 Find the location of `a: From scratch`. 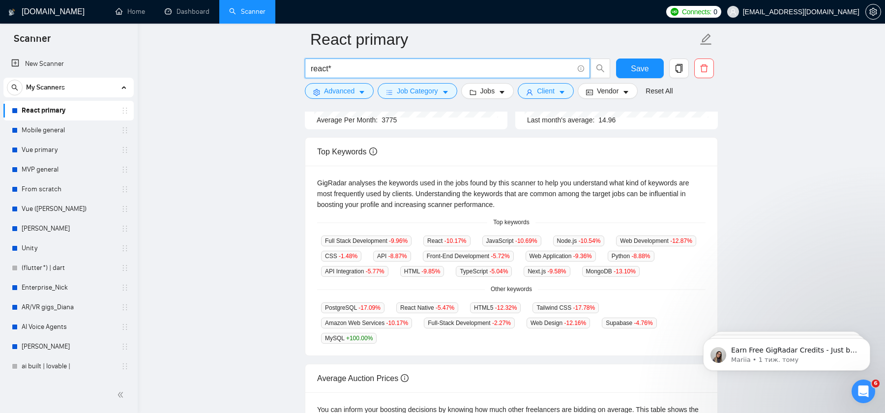

a: From scratch is located at coordinates (68, 189).